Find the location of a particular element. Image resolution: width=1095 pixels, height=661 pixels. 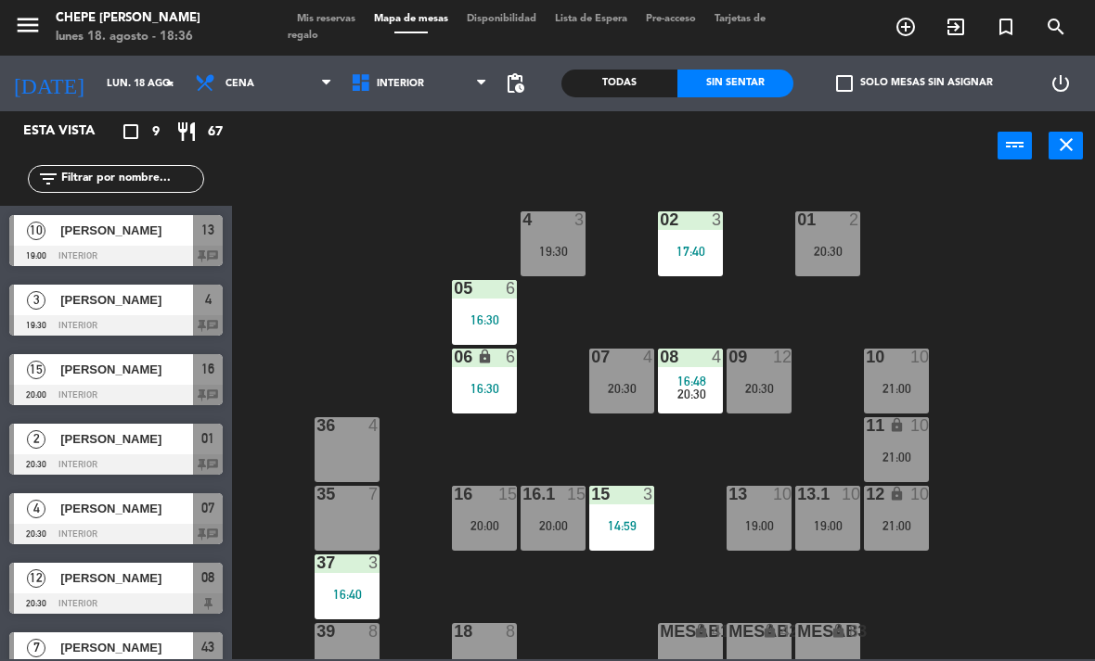

div: 07 is located at coordinates (591, 357).